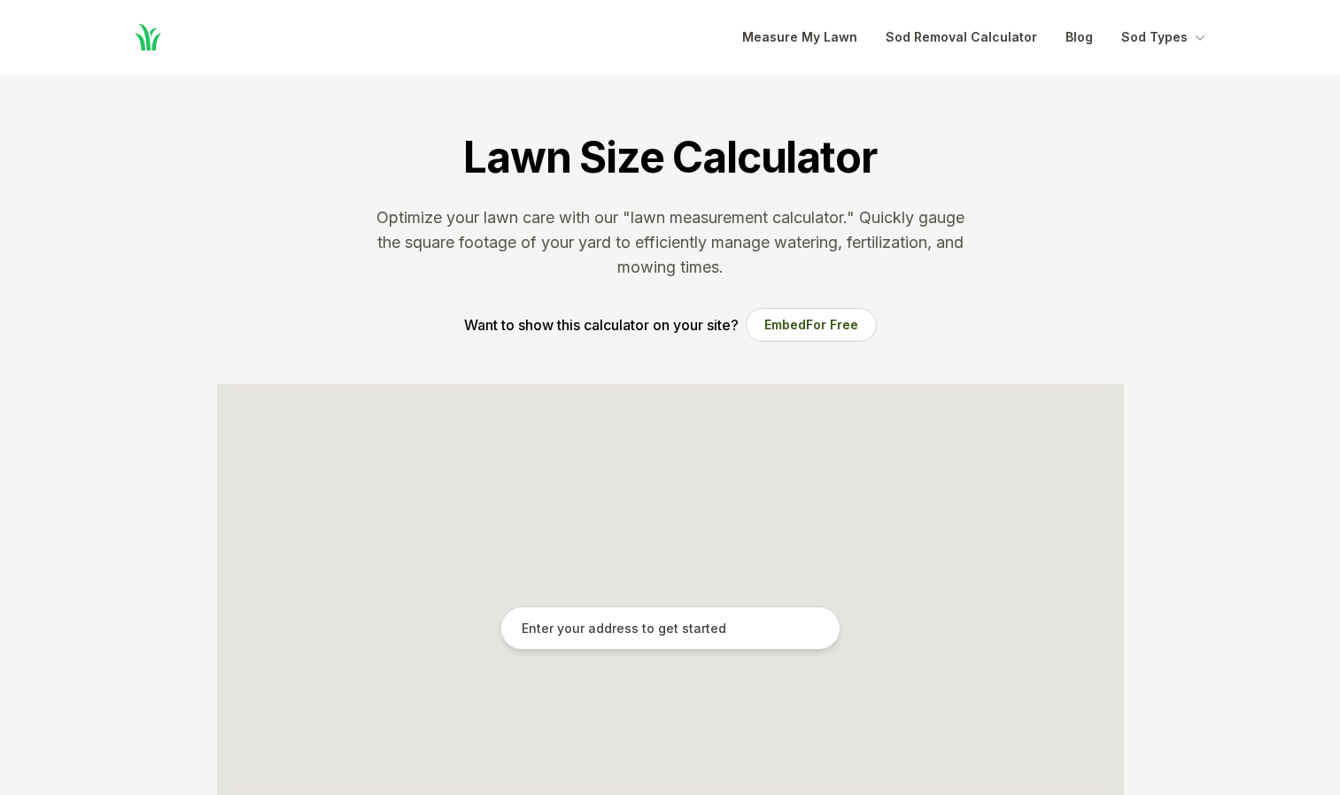  Describe the element at coordinates (1078, 37) in the screenshot. I see `a: Blog` at that location.